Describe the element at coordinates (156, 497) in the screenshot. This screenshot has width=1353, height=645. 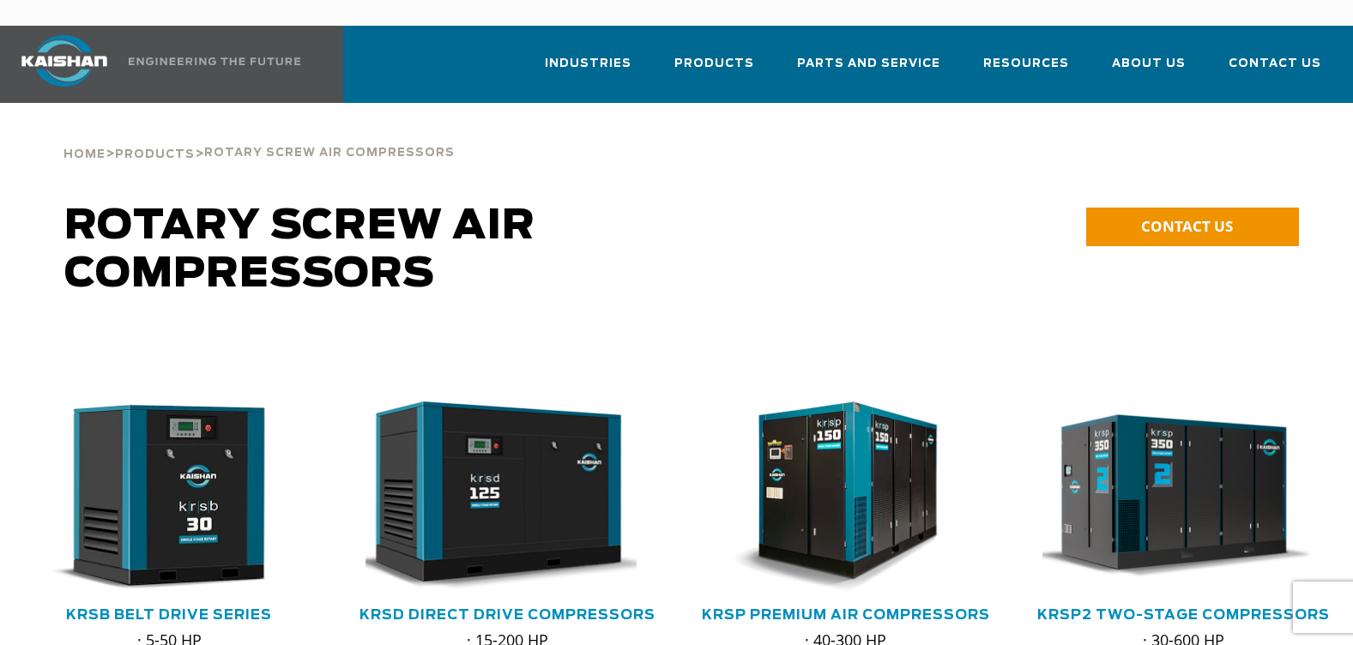
I see `img: krsb30` at that location.